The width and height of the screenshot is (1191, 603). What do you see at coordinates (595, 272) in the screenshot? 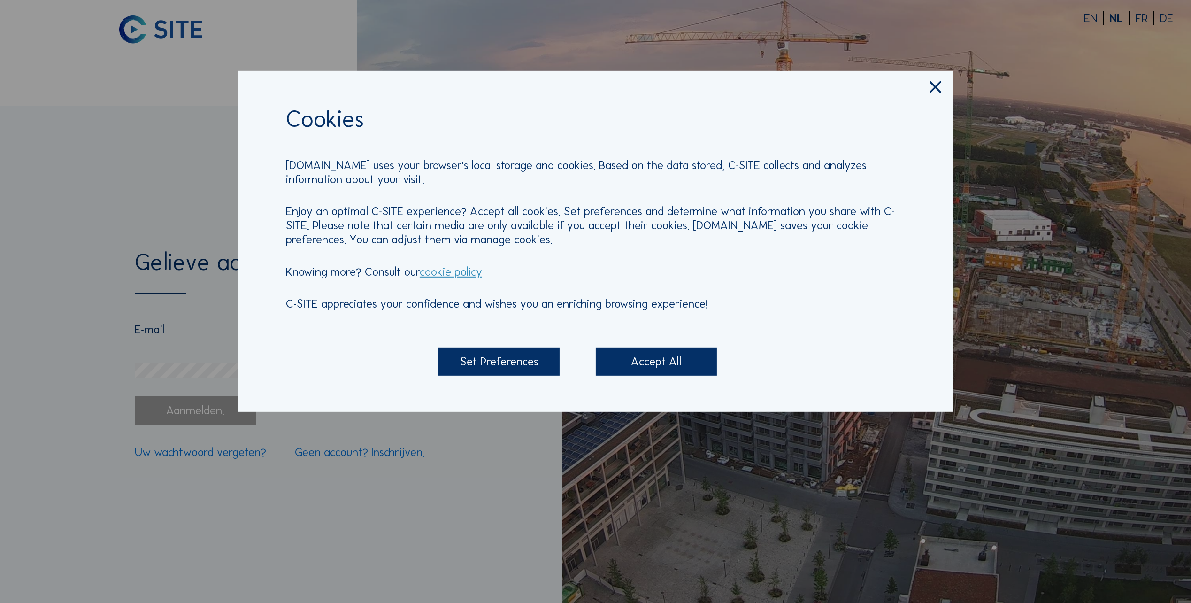
I see `p: Knowing more? Consult our` at bounding box center [595, 272].